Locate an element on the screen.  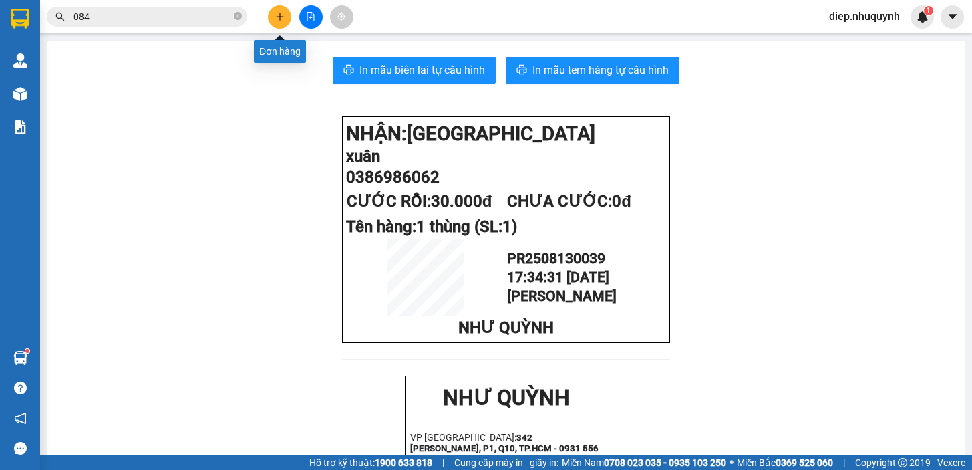
img: icon-new-feature is located at coordinates (922, 17).